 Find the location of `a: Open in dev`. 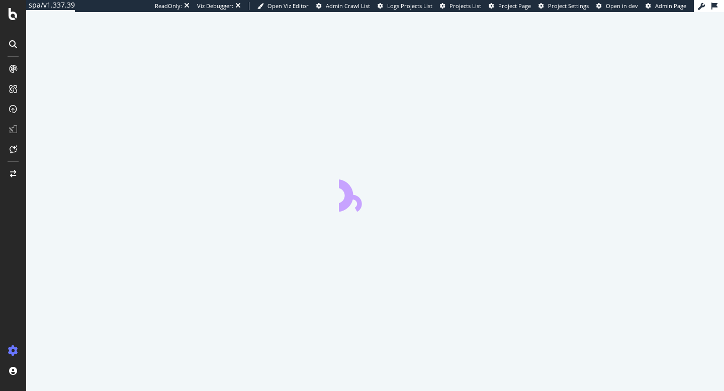

a: Open in dev is located at coordinates (617, 6).